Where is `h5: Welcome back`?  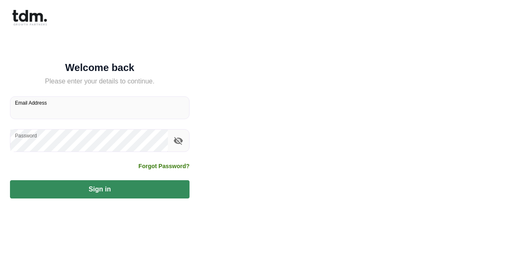
h5: Welcome back is located at coordinates (100, 68).